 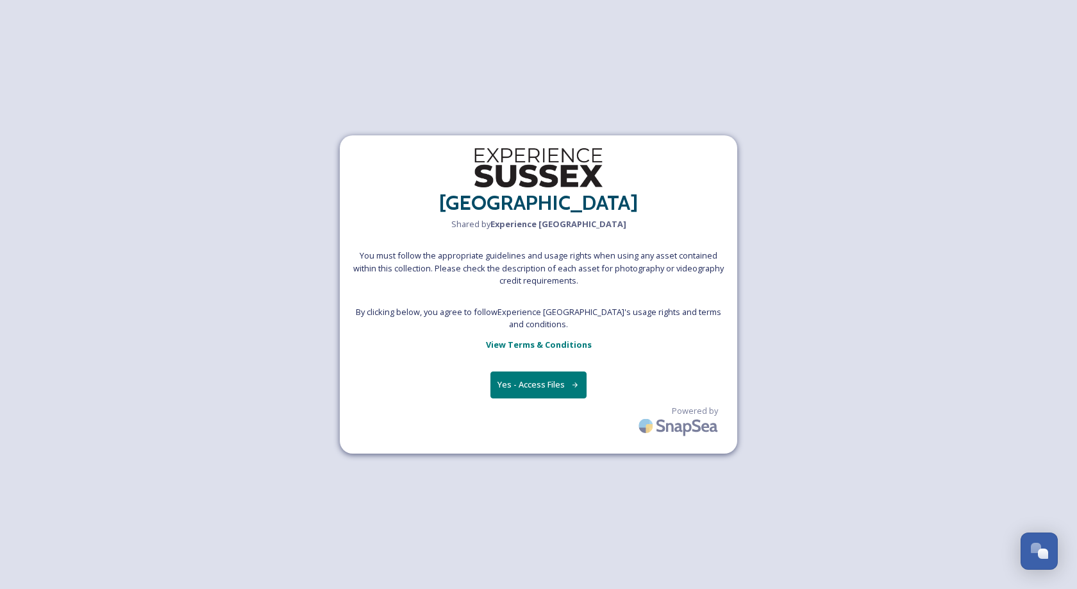 What do you see at coordinates (680, 425) in the screenshot?
I see `img: SnapSea Logo` at bounding box center [680, 425].